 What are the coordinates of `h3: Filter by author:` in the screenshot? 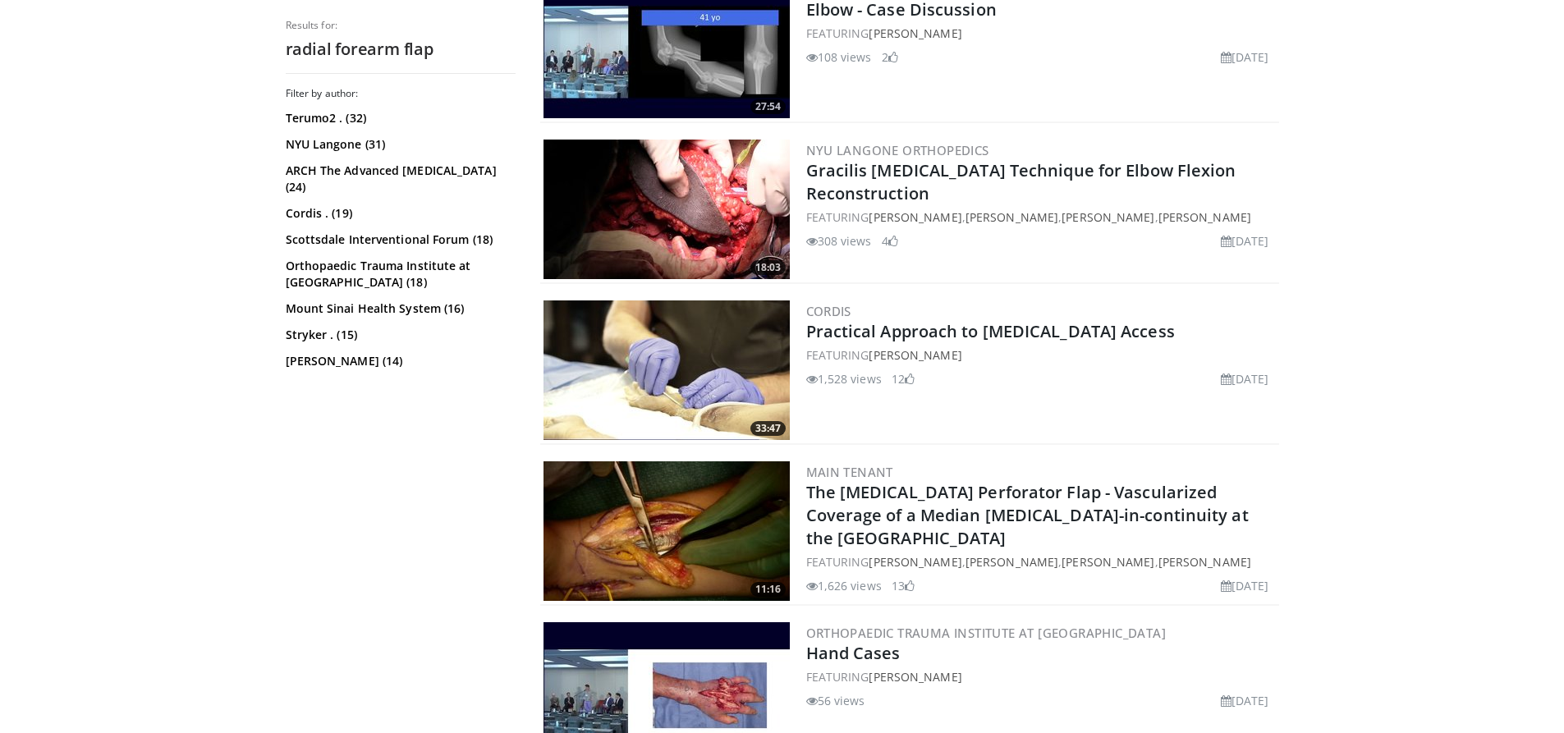 It's located at (401, 94).